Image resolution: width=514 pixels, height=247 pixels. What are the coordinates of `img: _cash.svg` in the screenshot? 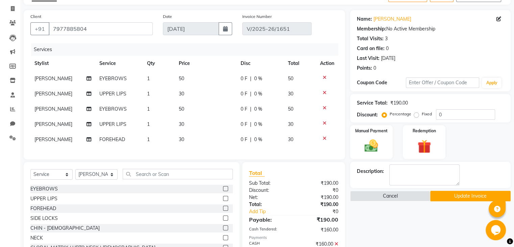 It's located at (371, 146).